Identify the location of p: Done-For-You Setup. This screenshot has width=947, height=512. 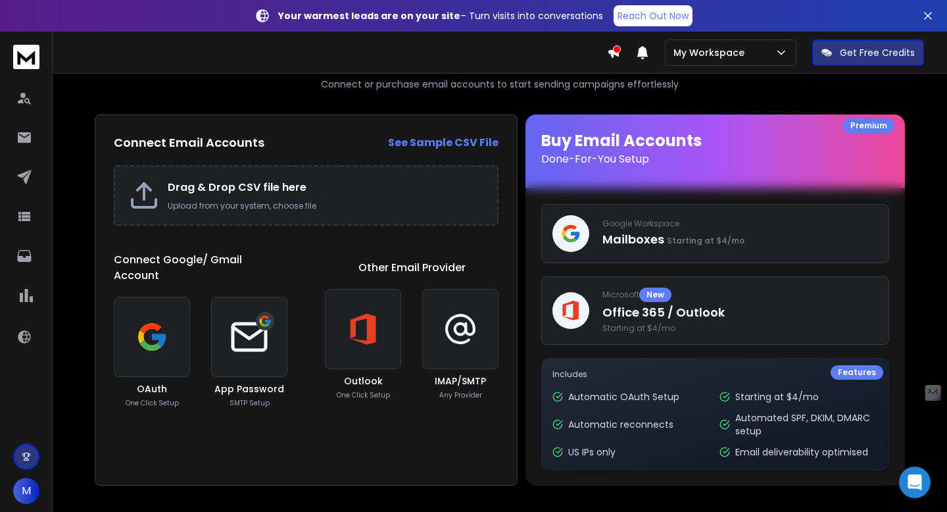
(715, 159).